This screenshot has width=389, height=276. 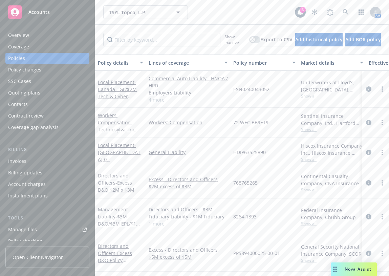 I want to click on div: Drag to move, so click(x=334, y=269).